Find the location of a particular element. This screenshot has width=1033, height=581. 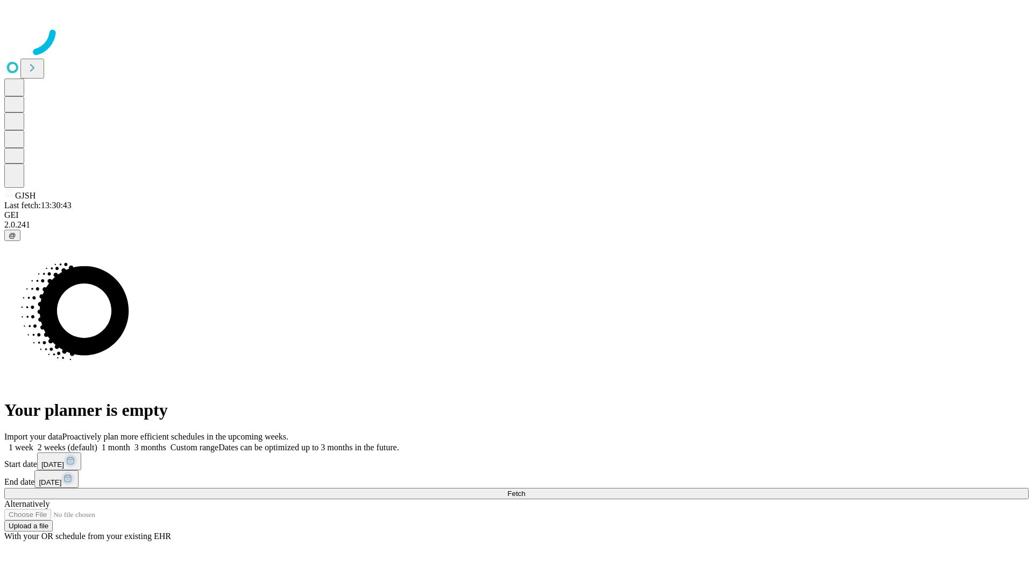

span: With your OR schedule from your existing EHR is located at coordinates (88, 536).